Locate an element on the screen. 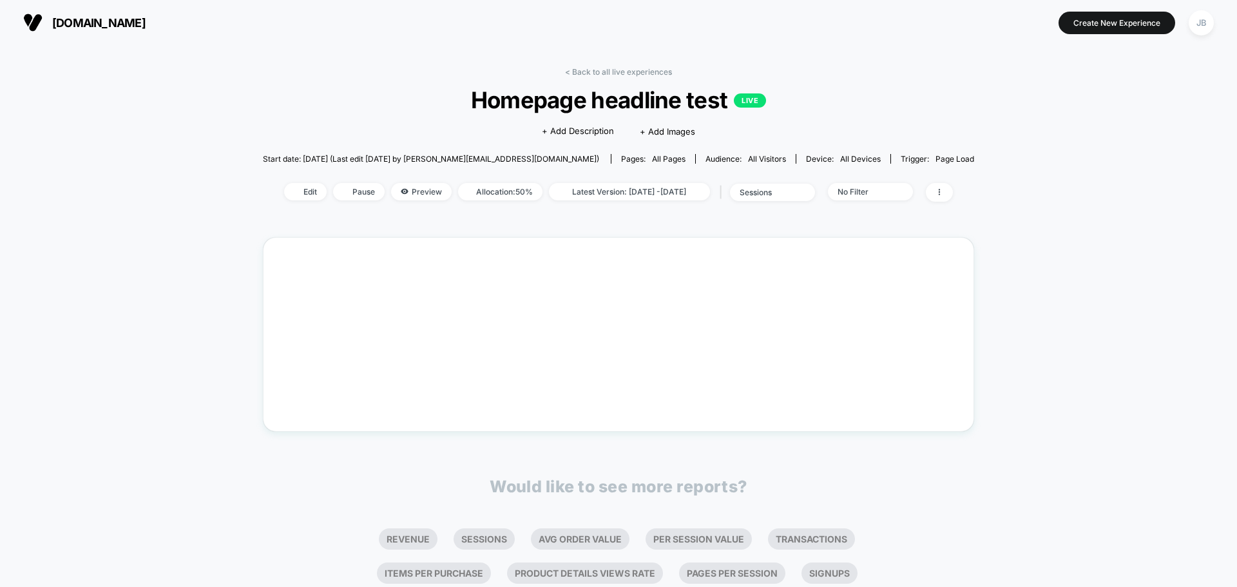  p: Would like to see more reports? is located at coordinates (619, 487).